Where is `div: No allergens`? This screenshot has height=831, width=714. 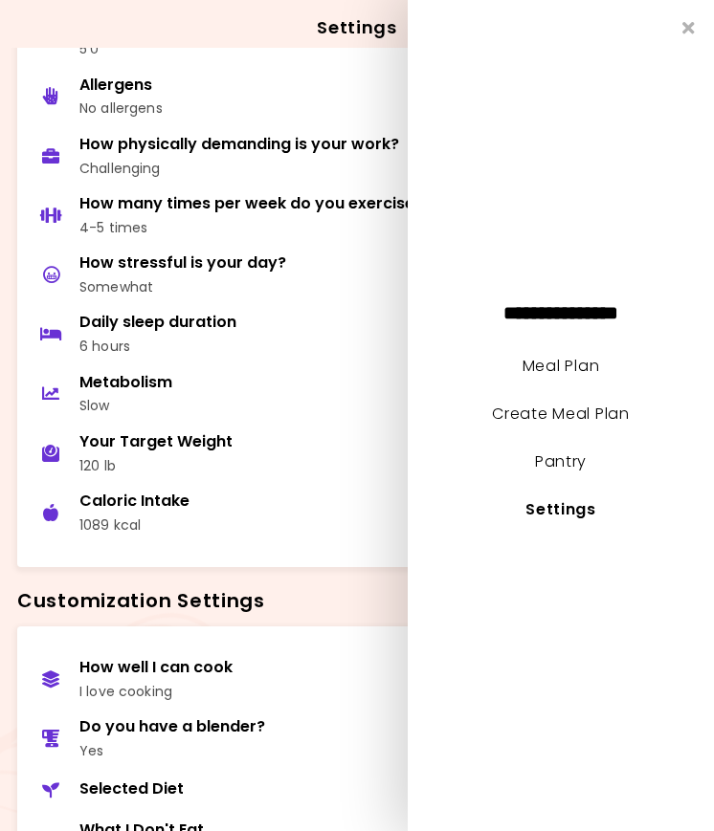 div: No allergens is located at coordinates (121, 108).